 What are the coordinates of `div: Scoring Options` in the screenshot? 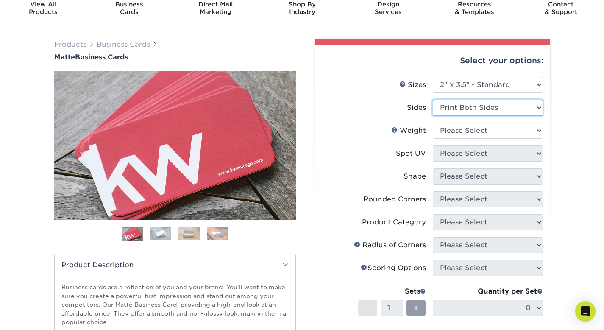 It's located at (393, 268).